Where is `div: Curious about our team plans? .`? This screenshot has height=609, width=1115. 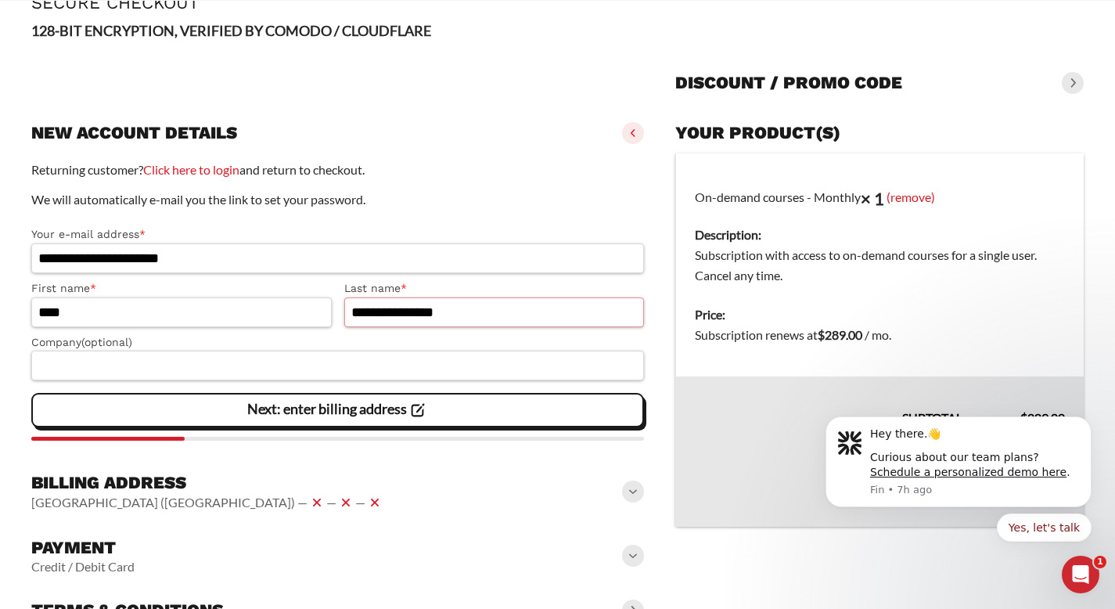
div: Curious about our team plans? . is located at coordinates (173, 68).